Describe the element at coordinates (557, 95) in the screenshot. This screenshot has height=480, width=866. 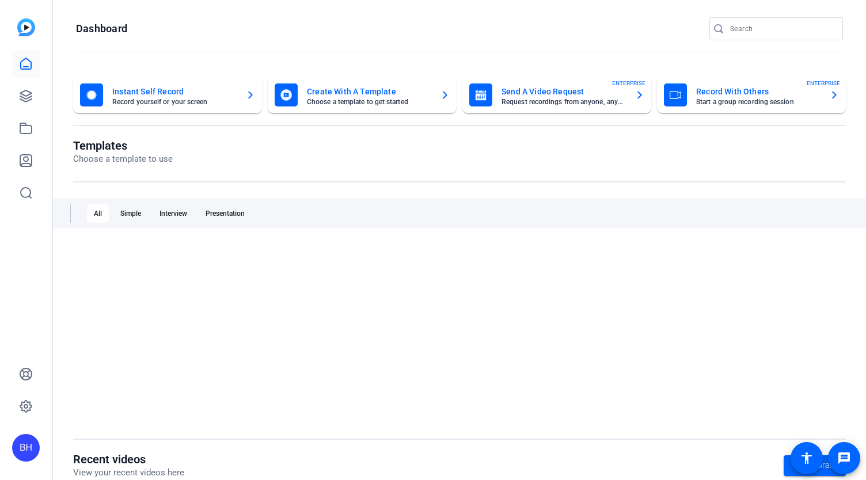
I see `button: Send A Video RequestRequest recordings from anyone, anywhereENTERPRISE` at that location.